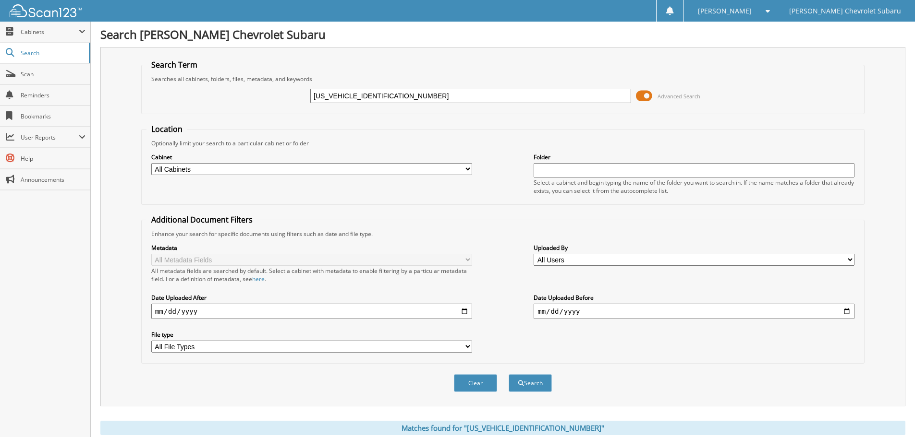  I want to click on span: Help, so click(53, 158).